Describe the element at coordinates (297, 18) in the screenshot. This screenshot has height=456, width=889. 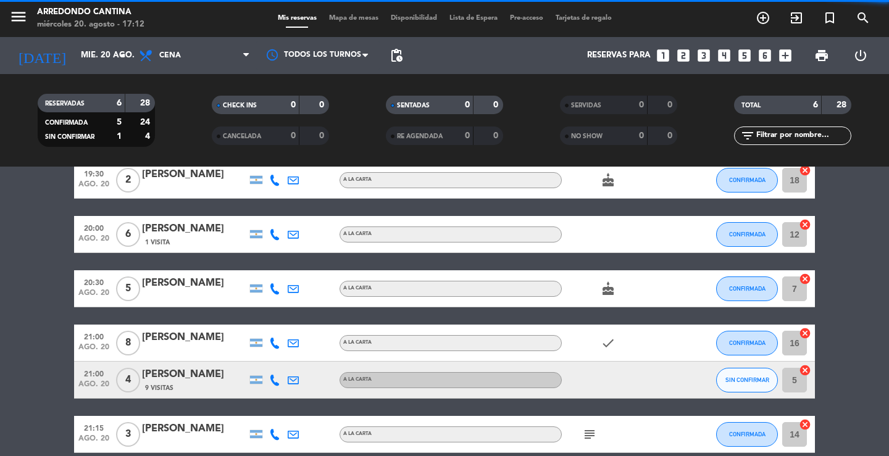
I see `span: Mis reservas` at that location.